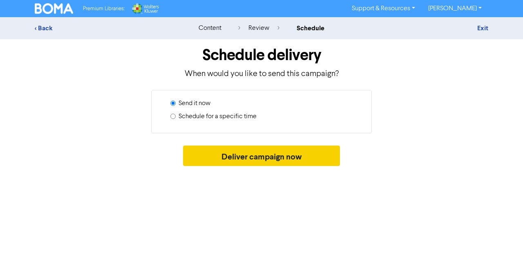 The height and width of the screenshot is (258, 523). I want to click on div: < Back, so click(106, 28).